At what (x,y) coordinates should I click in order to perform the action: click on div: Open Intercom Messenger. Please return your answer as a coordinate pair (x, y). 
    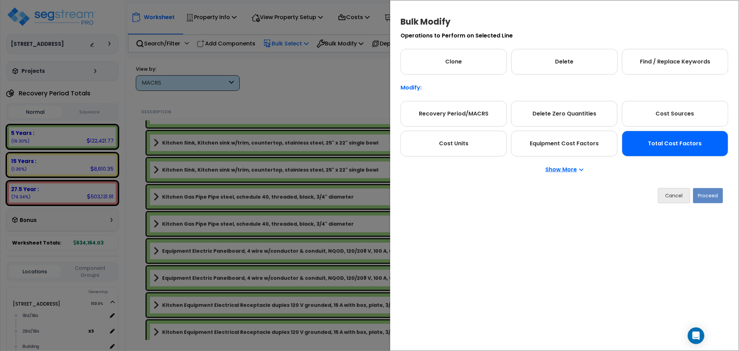
    Looking at the image, I should click on (696, 335).